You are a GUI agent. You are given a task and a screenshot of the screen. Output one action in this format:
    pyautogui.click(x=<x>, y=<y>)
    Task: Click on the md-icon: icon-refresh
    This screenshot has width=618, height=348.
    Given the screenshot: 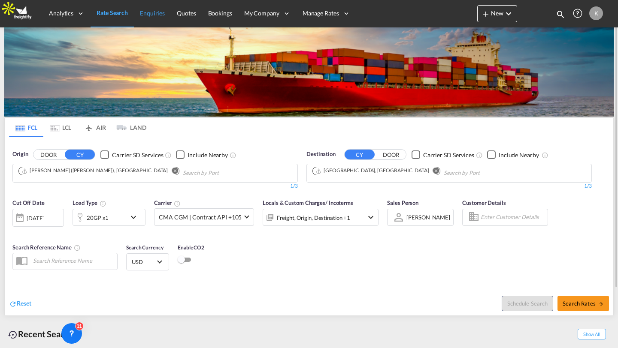 What is the action you would take?
    pyautogui.click(x=13, y=304)
    